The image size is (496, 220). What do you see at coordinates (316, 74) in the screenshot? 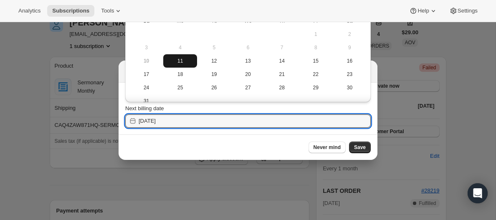
I see `span: 22` at bounding box center [316, 74].